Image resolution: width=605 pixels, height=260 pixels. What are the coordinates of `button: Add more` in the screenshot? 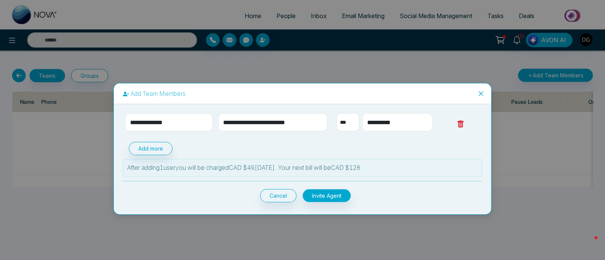 It's located at (150, 149).